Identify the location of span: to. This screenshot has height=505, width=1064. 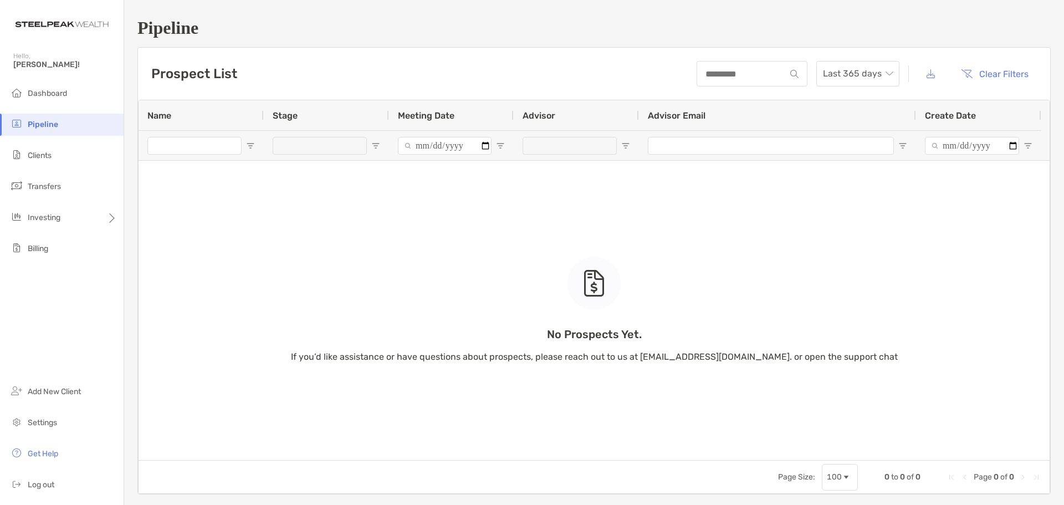
(894, 477).